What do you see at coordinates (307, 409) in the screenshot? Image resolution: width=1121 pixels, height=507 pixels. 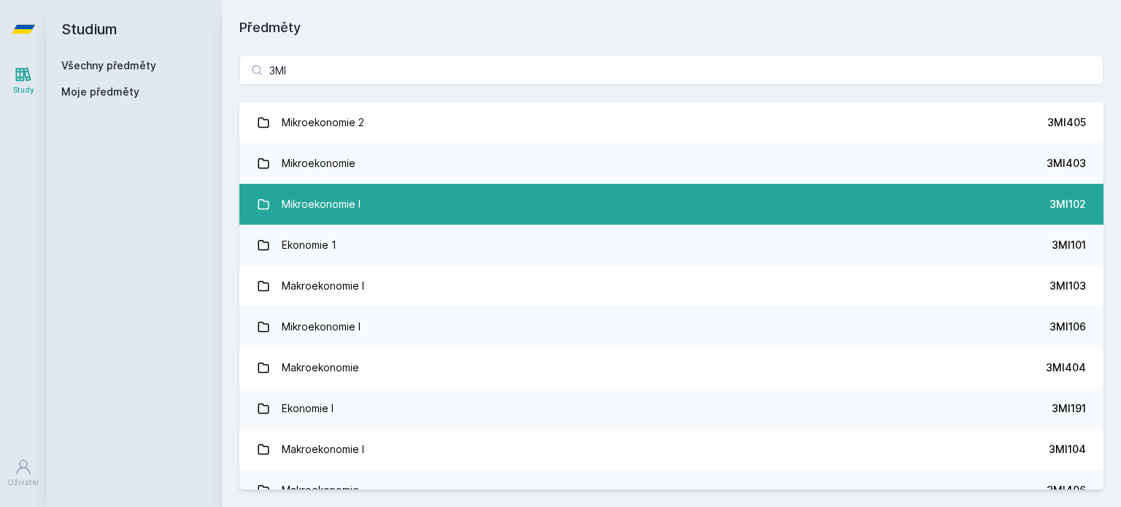 I see `div: Ekonomie I` at bounding box center [307, 409].